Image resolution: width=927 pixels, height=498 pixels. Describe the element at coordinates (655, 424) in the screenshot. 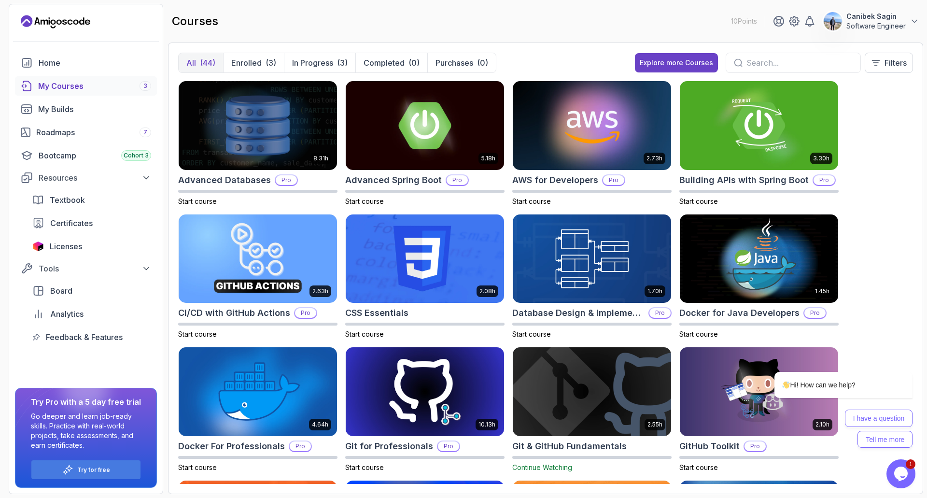

I see `p: 2.55h` at that location.